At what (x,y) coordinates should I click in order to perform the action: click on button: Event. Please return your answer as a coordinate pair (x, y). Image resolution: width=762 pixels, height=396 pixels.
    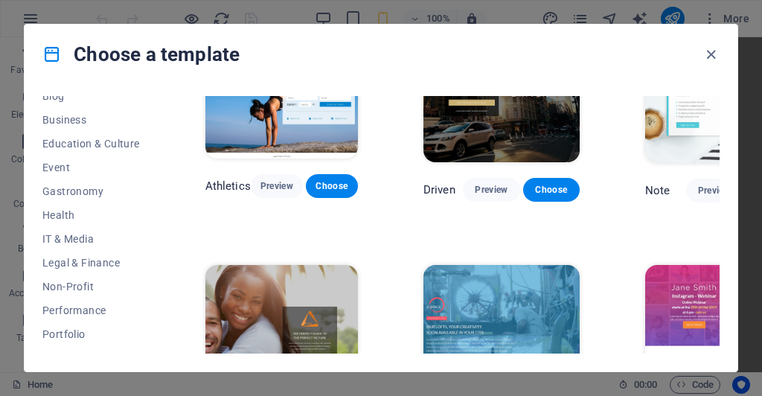
    Looking at the image, I should click on (91, 167).